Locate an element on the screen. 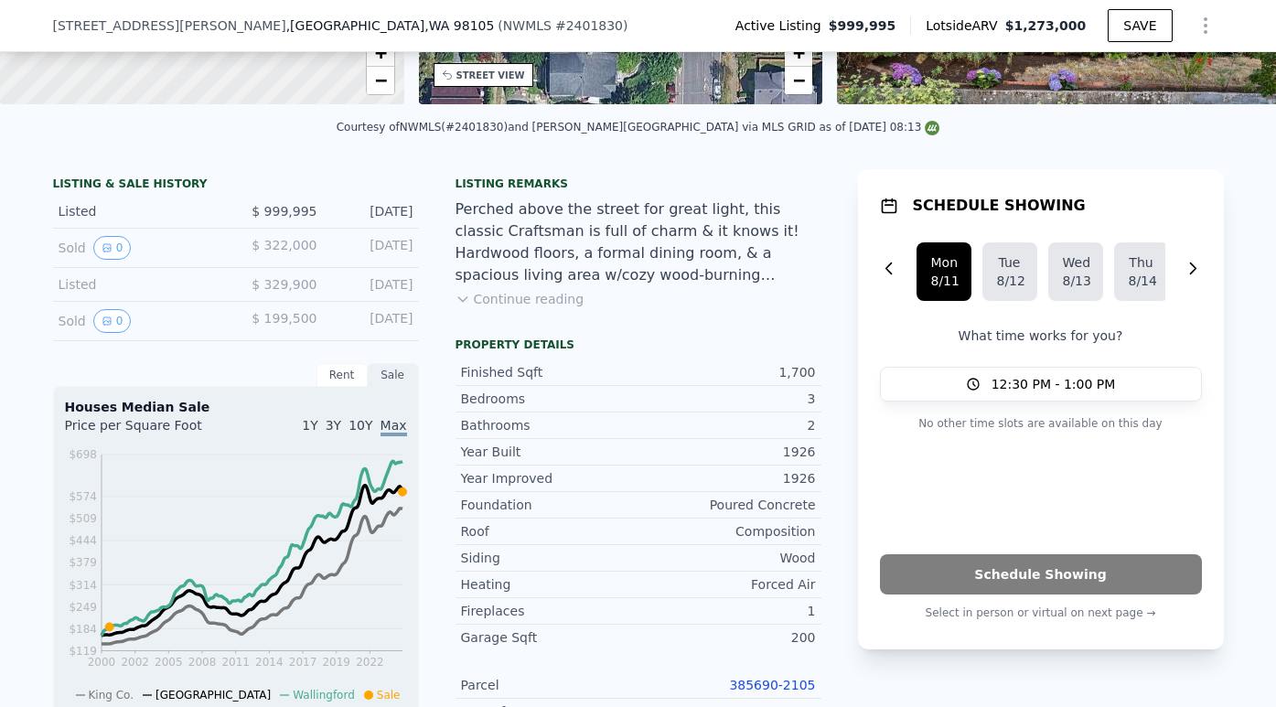 The width and height of the screenshot is (1276, 707). div: Year Built is located at coordinates (550, 452).